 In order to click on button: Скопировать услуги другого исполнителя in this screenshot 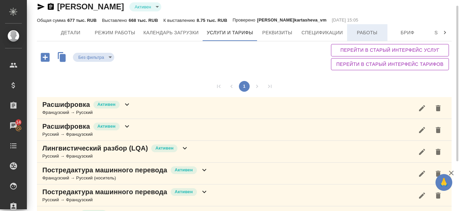, I will do `click(63, 58)`.